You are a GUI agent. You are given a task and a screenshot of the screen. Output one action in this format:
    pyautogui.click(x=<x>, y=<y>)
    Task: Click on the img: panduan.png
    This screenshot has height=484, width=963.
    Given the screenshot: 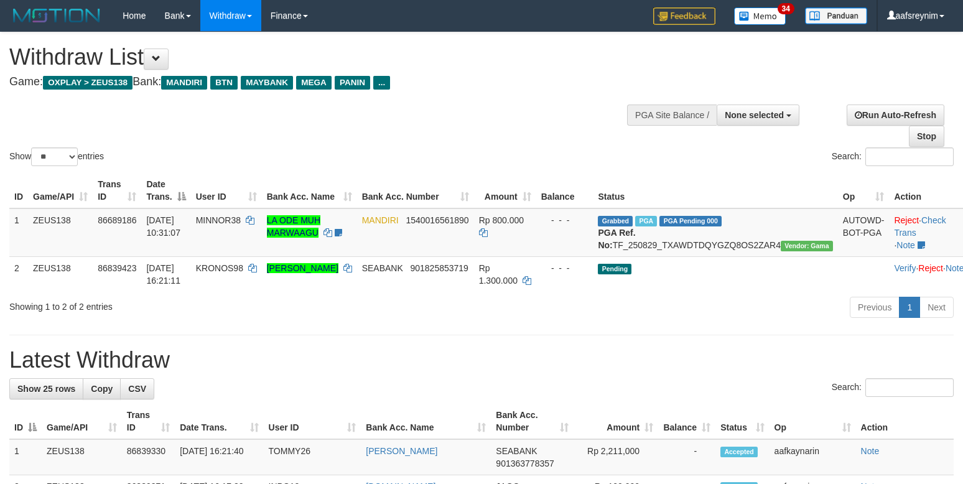 What is the action you would take?
    pyautogui.click(x=836, y=16)
    